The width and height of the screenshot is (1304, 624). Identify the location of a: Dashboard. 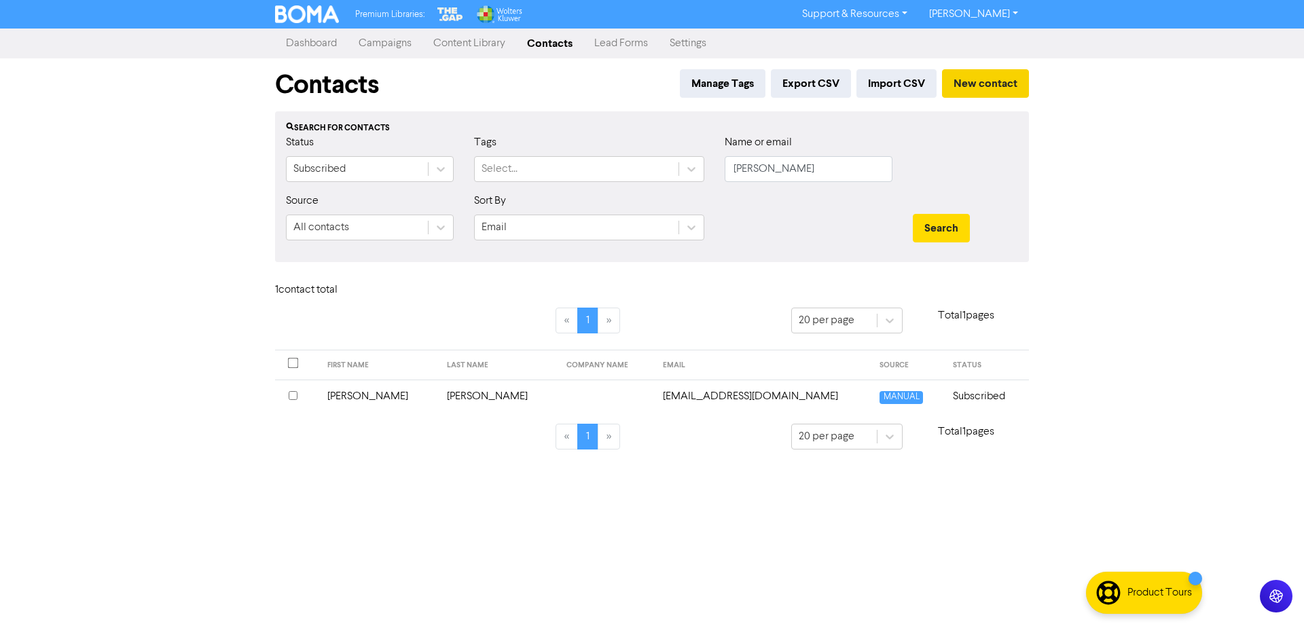
(311, 43).